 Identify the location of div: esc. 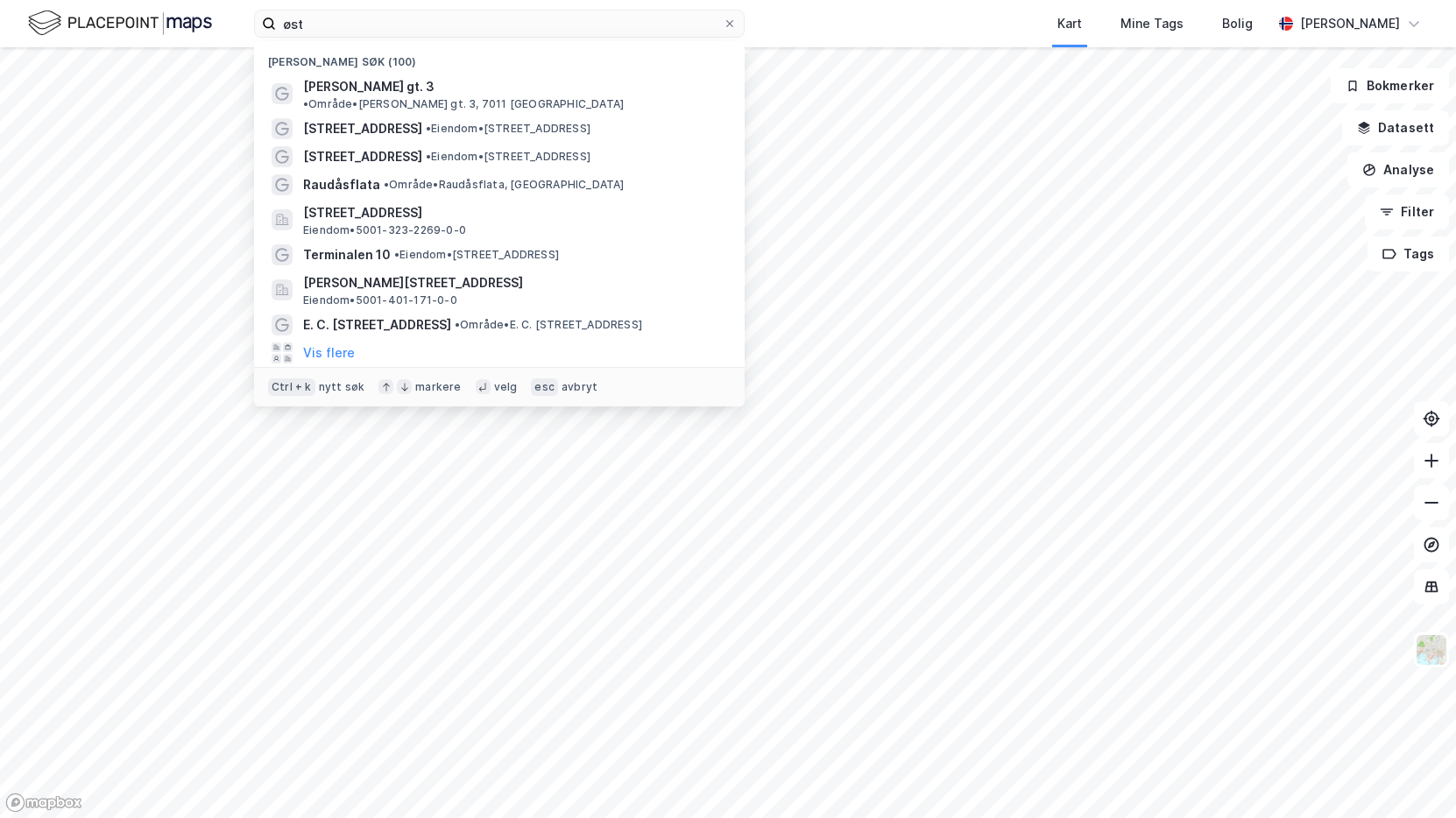
(545, 387).